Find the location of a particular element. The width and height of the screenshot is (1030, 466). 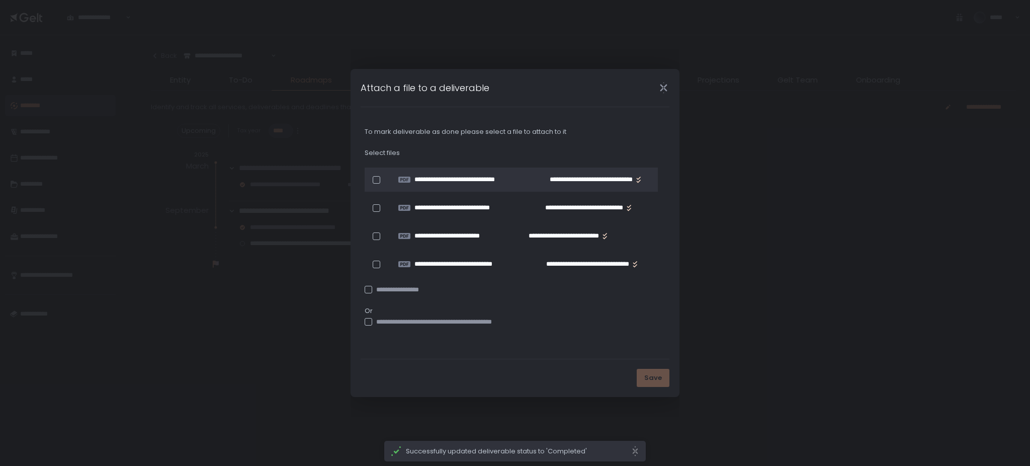

div: To mark deliverable as done please select a file to attach to it is located at coordinates (515, 132).